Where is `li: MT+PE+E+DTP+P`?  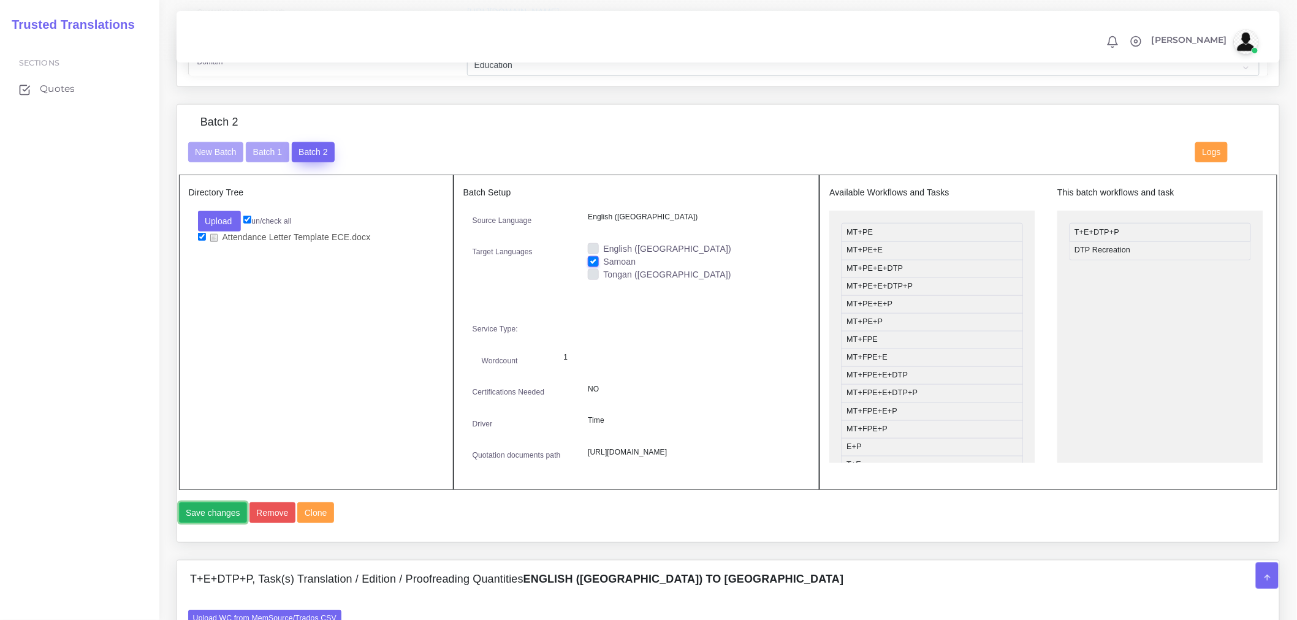 li: MT+PE+E+DTP+P is located at coordinates (932, 287).